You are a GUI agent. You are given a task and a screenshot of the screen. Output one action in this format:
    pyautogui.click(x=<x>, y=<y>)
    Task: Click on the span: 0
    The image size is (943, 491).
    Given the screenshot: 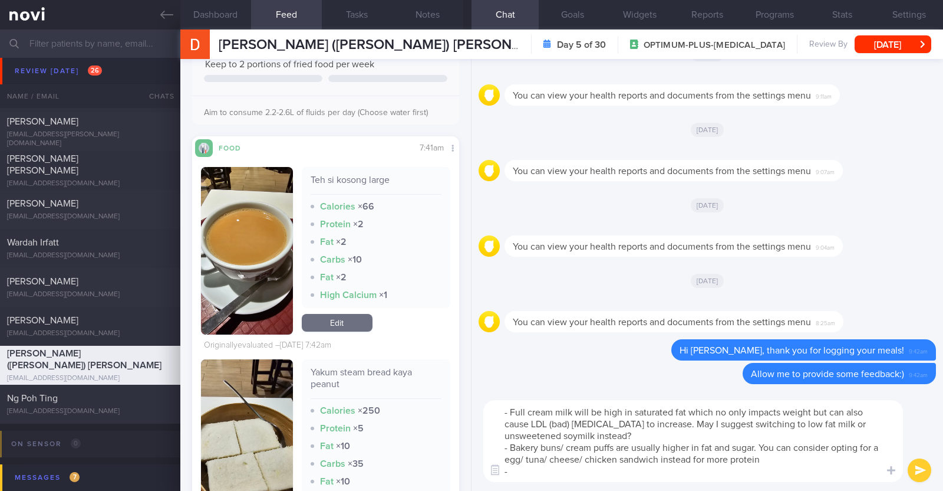 What is the action you would take?
    pyautogui.click(x=75, y=443)
    